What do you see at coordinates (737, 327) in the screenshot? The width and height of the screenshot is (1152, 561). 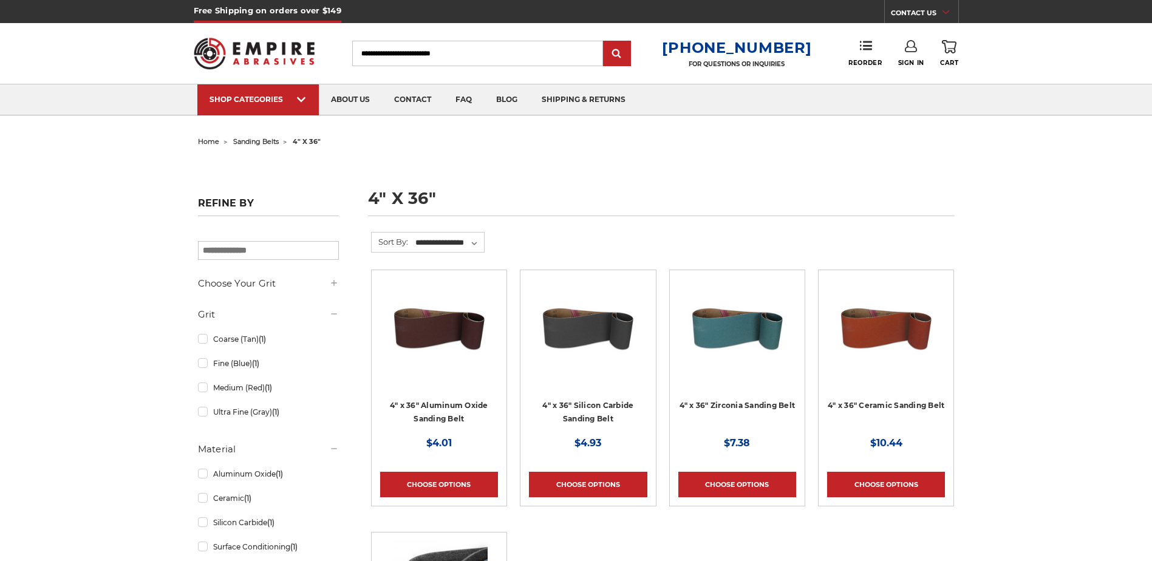 I see `img: 4" x 36" Zirconia Sanding Belt` at bounding box center [737, 327].